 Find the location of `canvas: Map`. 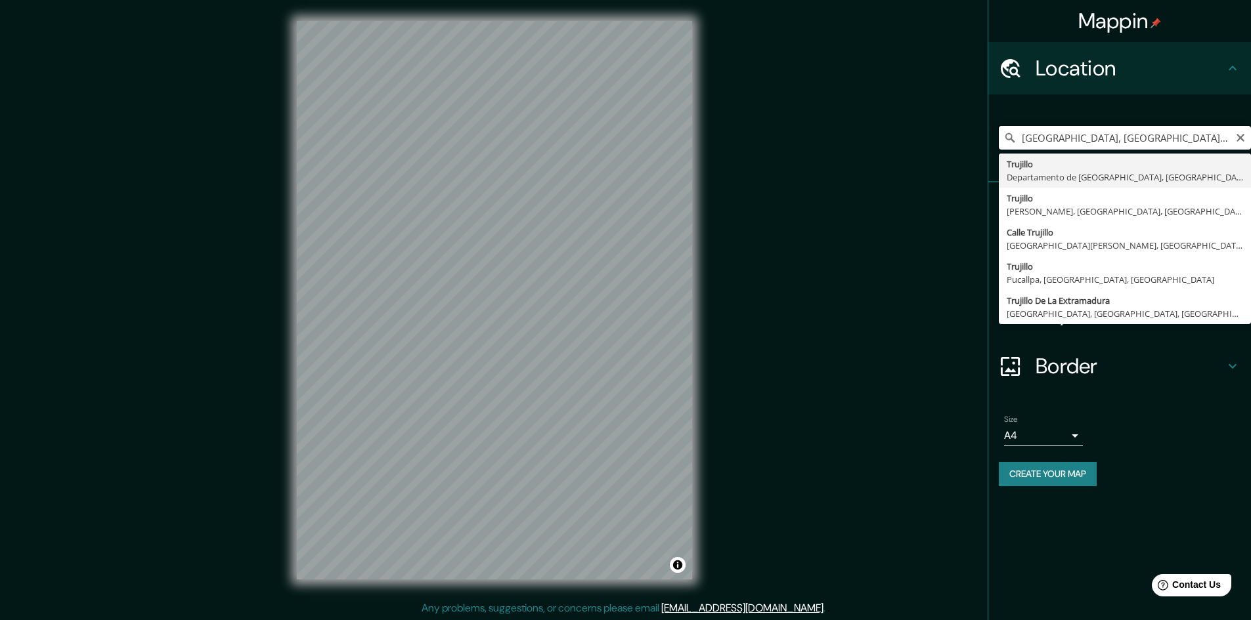

canvas: Map is located at coordinates (494, 300).